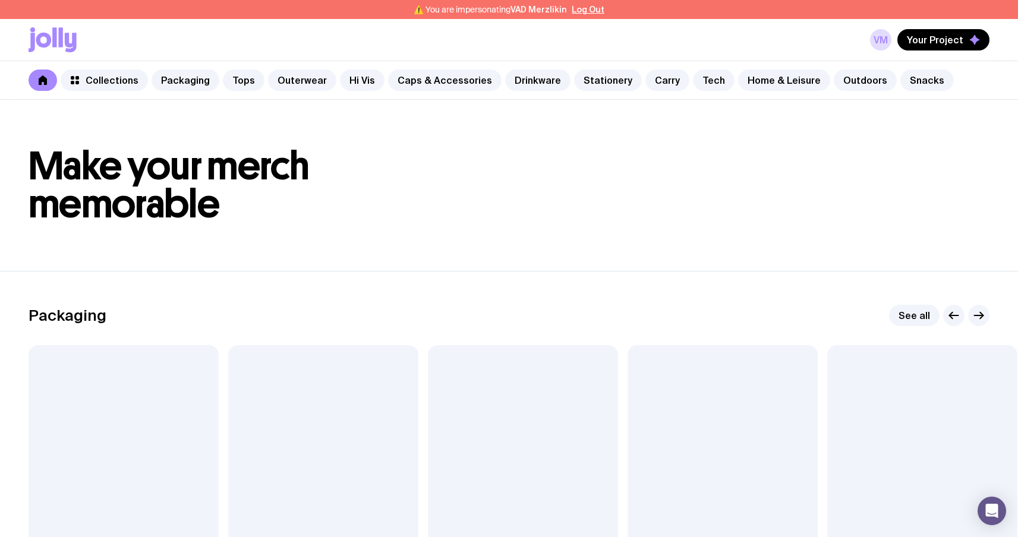 The height and width of the screenshot is (537, 1018). What do you see at coordinates (538, 10) in the screenshot?
I see `span: VAD Merzlikin` at bounding box center [538, 10].